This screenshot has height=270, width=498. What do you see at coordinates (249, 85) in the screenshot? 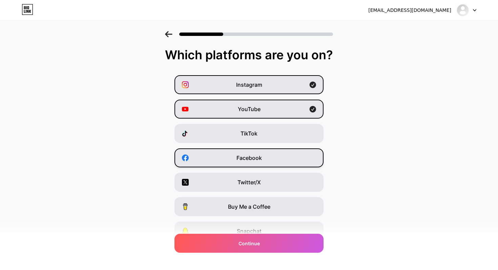
I see `span: Instagram` at bounding box center [249, 85].